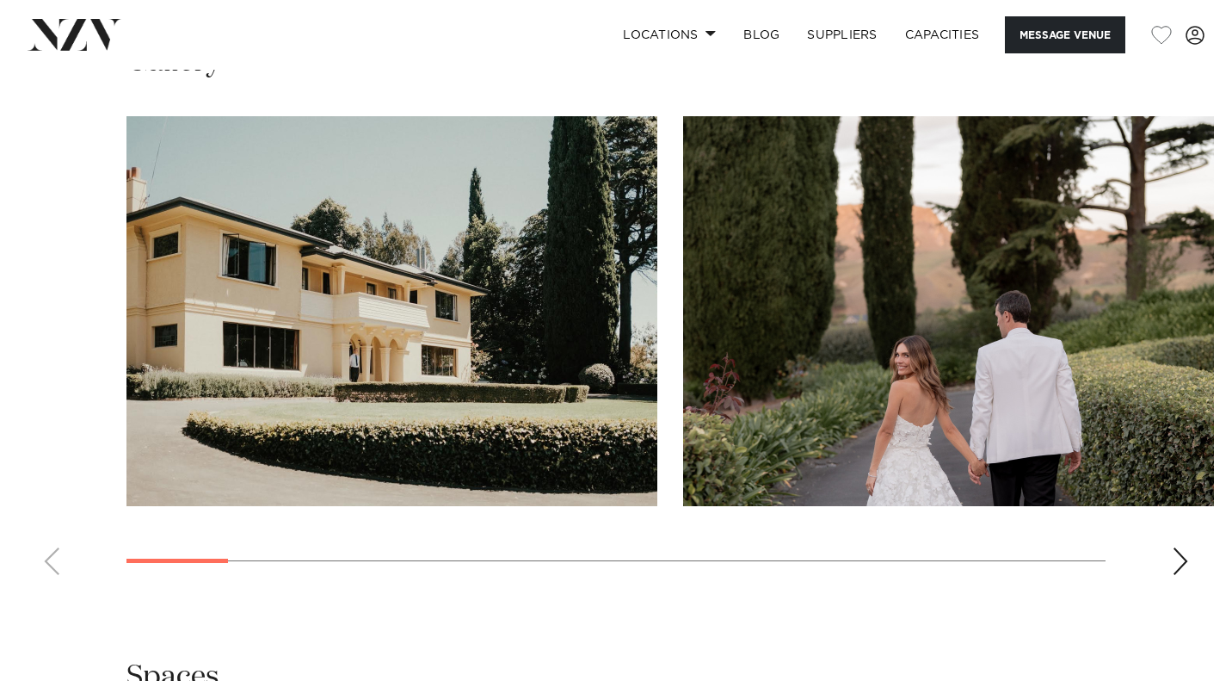 This screenshot has width=1232, height=681. What do you see at coordinates (74, 34) in the screenshot?
I see `img: nzv-logo.png` at bounding box center [74, 34].